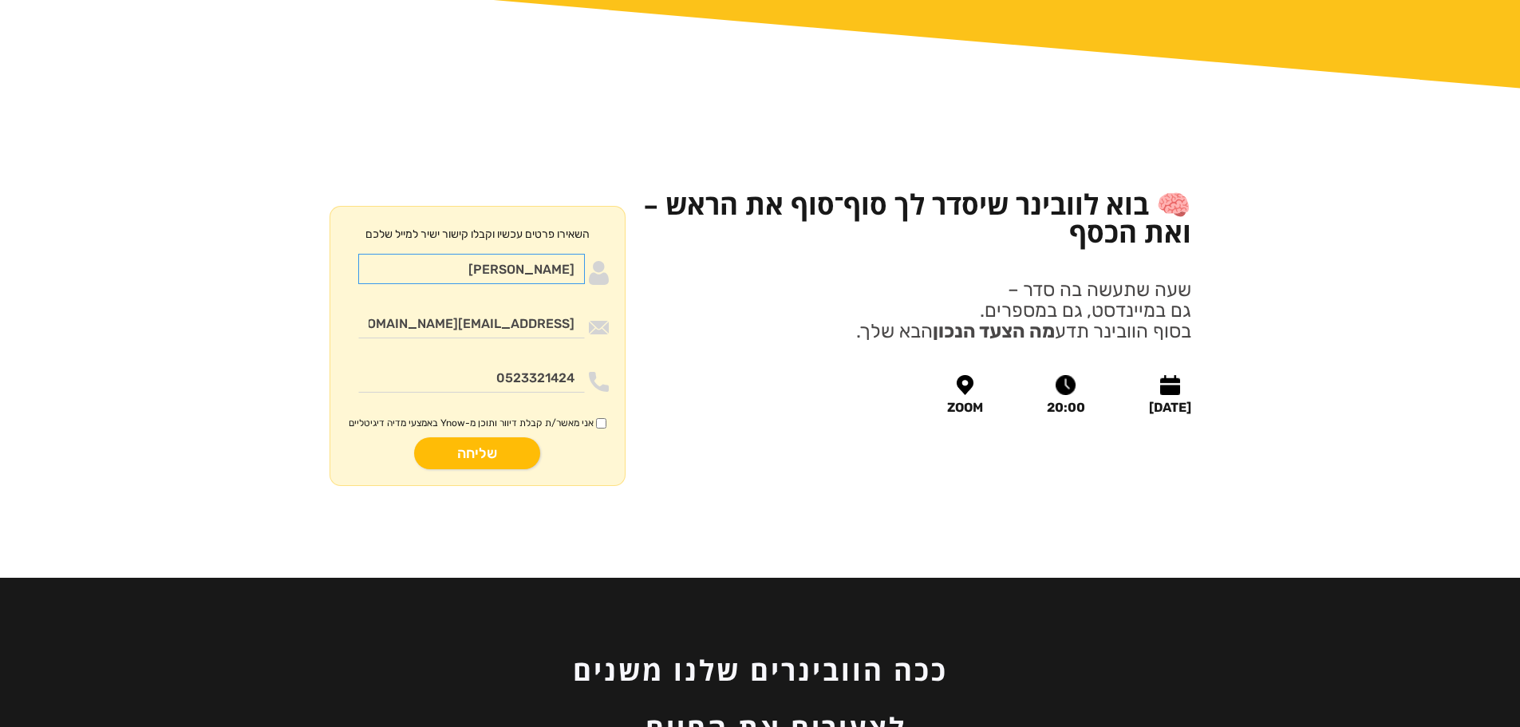 The height and width of the screenshot is (727, 1520). I want to click on span: אני מאשר/ת קבלת דיוור ותוכן מ-Ynow באמצעי מדיה דיגיטליים, so click(471, 423).